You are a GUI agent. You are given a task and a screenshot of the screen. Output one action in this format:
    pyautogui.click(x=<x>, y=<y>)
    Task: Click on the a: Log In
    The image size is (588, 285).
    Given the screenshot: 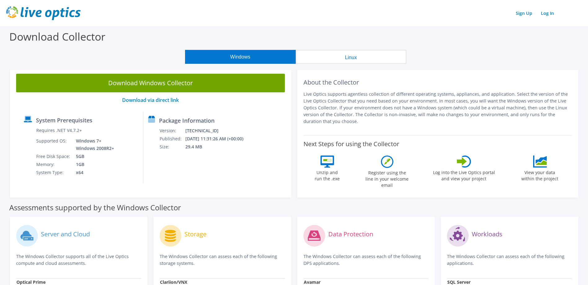 What is the action you would take?
    pyautogui.click(x=548, y=13)
    